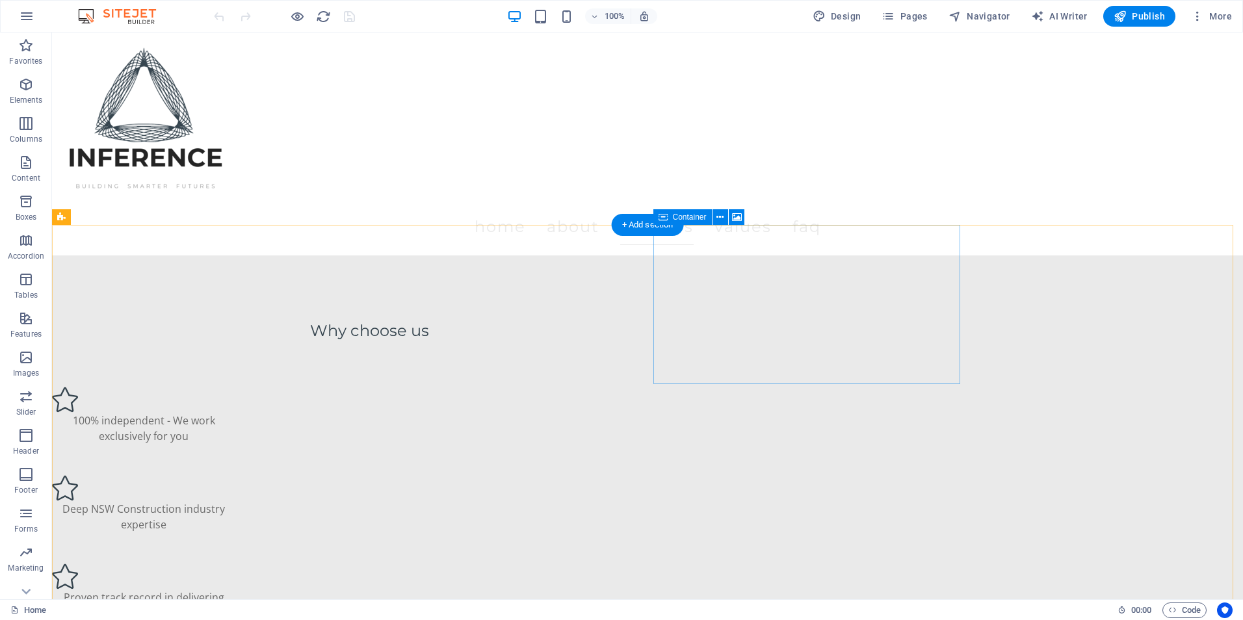  Describe the element at coordinates (690, 217) in the screenshot. I see `span: Container` at that location.